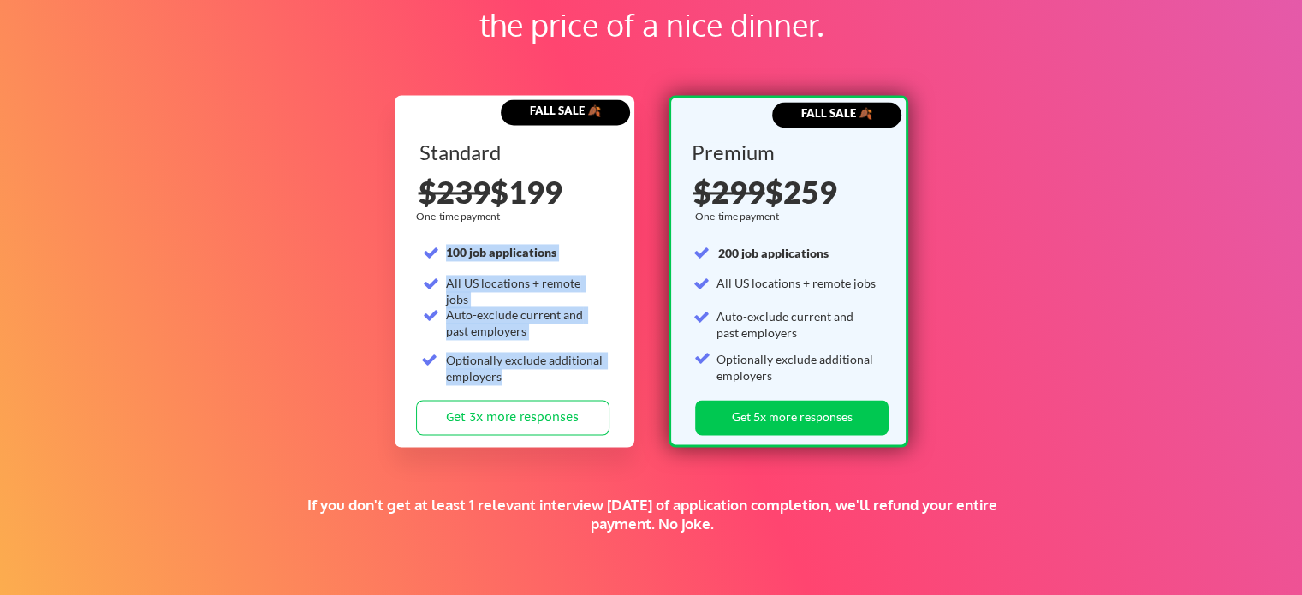 This screenshot has width=1302, height=595. I want to click on button: Get 3x more responses, so click(513, 417).